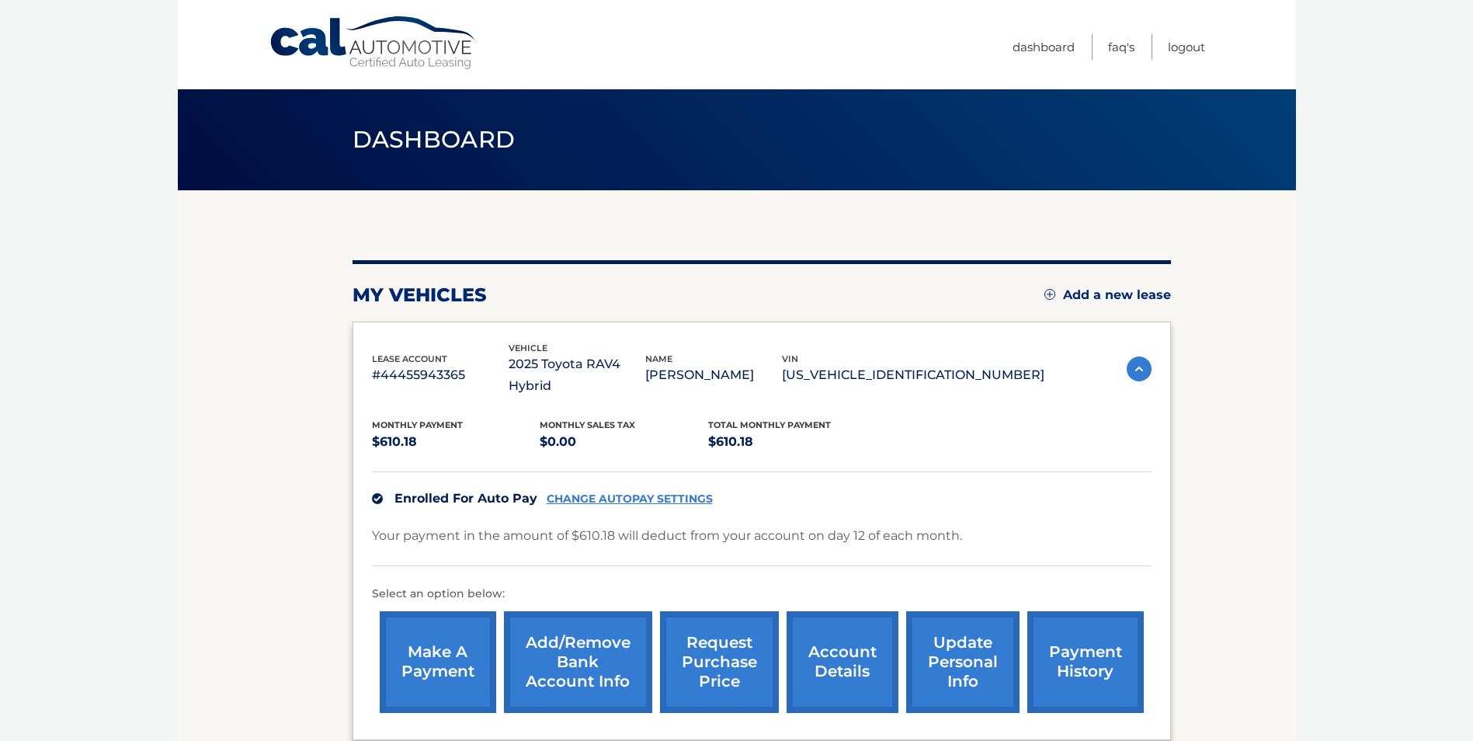  Describe the element at coordinates (842, 661) in the screenshot. I see `a: account details` at that location.